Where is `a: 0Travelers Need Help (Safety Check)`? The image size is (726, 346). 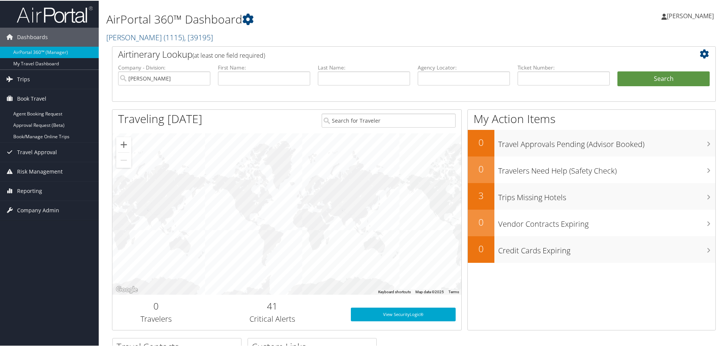
a: 0Travelers Need Help (Safety Check) is located at coordinates (591, 169).